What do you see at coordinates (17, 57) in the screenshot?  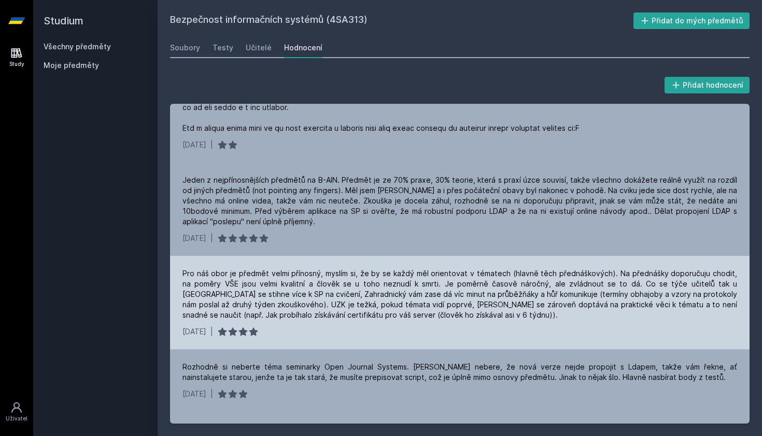 I see `a: Study` at bounding box center [17, 57].